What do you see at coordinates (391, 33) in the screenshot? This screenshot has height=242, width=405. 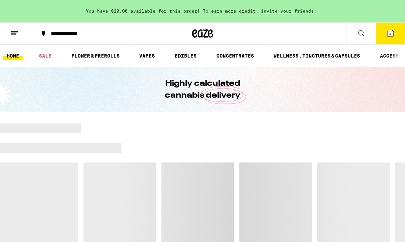 I see `button: 4` at bounding box center [391, 33].